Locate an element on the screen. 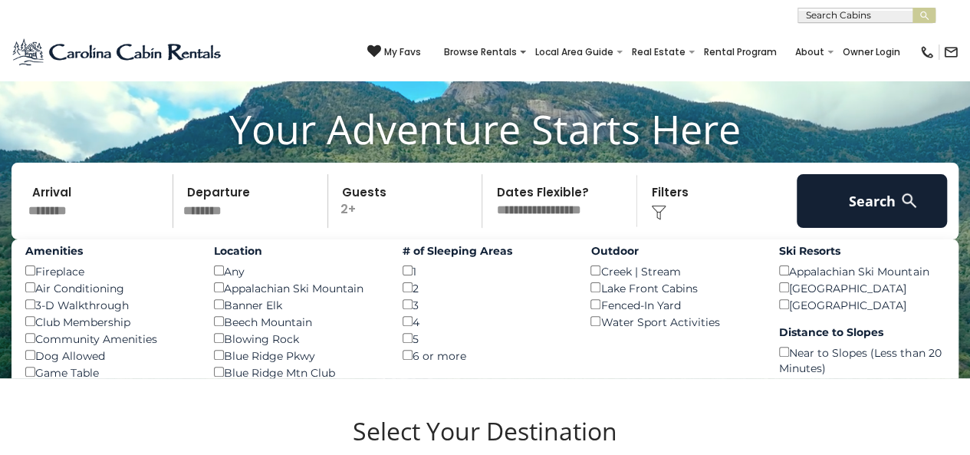 The width and height of the screenshot is (970, 455). a: About is located at coordinates (810, 52).